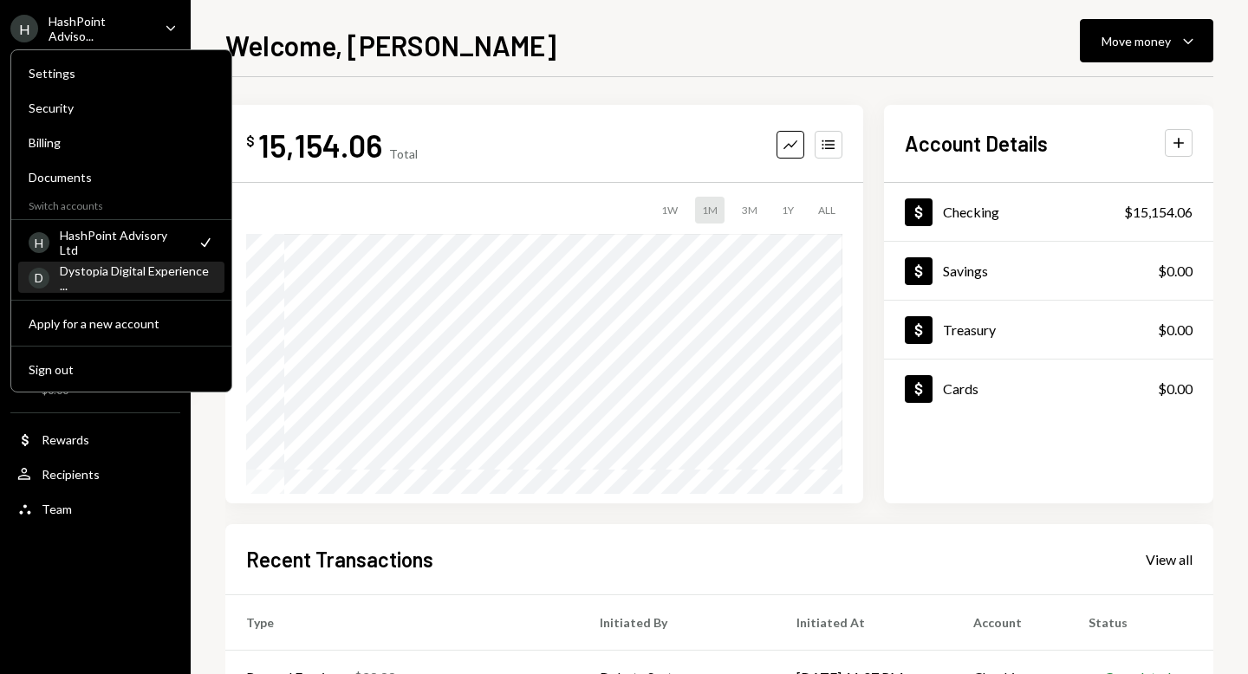 The image size is (1248, 674). What do you see at coordinates (677, 622) in the screenshot?
I see `th: Initiated By` at bounding box center [677, 622].